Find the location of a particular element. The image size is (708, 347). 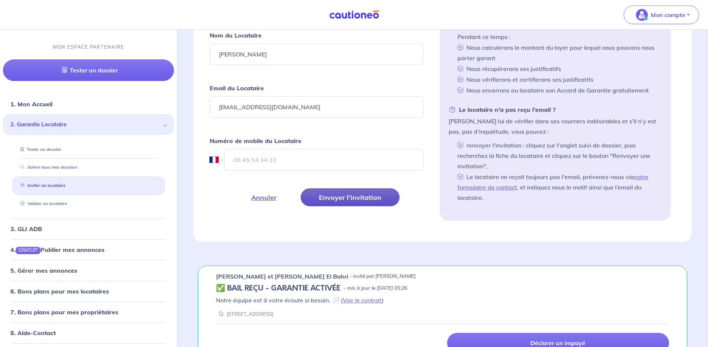

div: Tester un dossier is located at coordinates (88, 149).